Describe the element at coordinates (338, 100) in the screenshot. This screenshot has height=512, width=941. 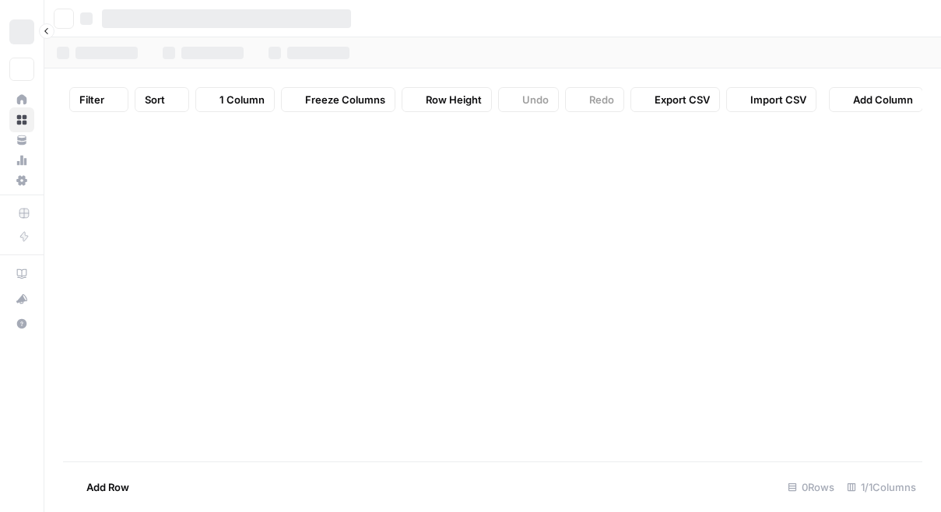
I see `button: Freeze Columns` at that location.